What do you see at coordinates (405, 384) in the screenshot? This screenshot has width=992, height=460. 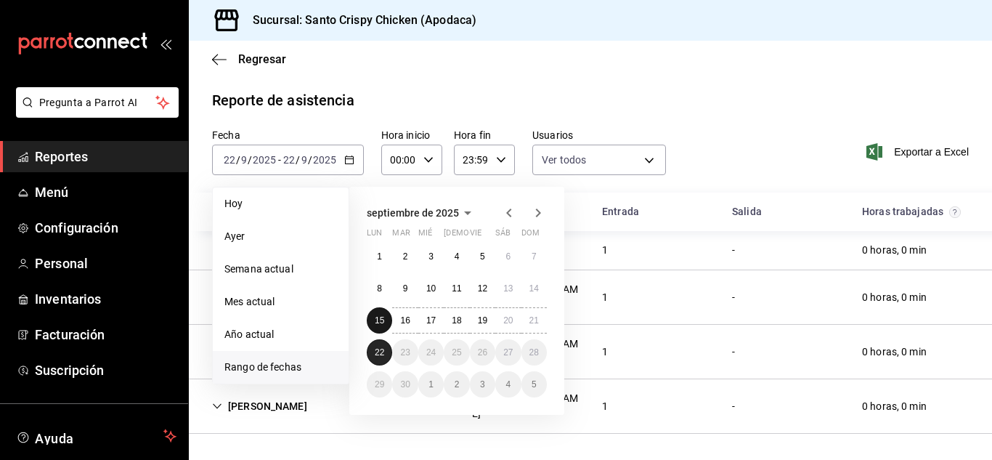 I see `abbr: 30 de septiembre de 2025` at bounding box center [405, 384].